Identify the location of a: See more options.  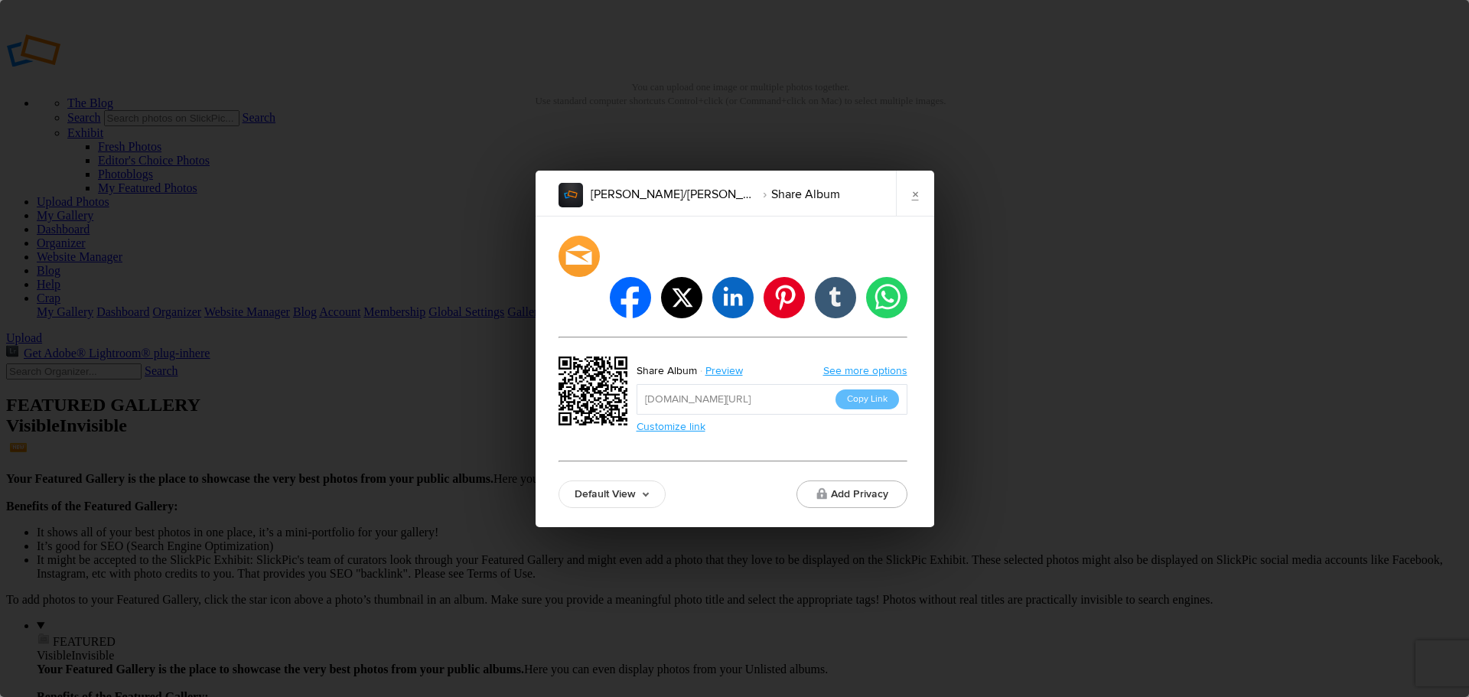
(865, 370).